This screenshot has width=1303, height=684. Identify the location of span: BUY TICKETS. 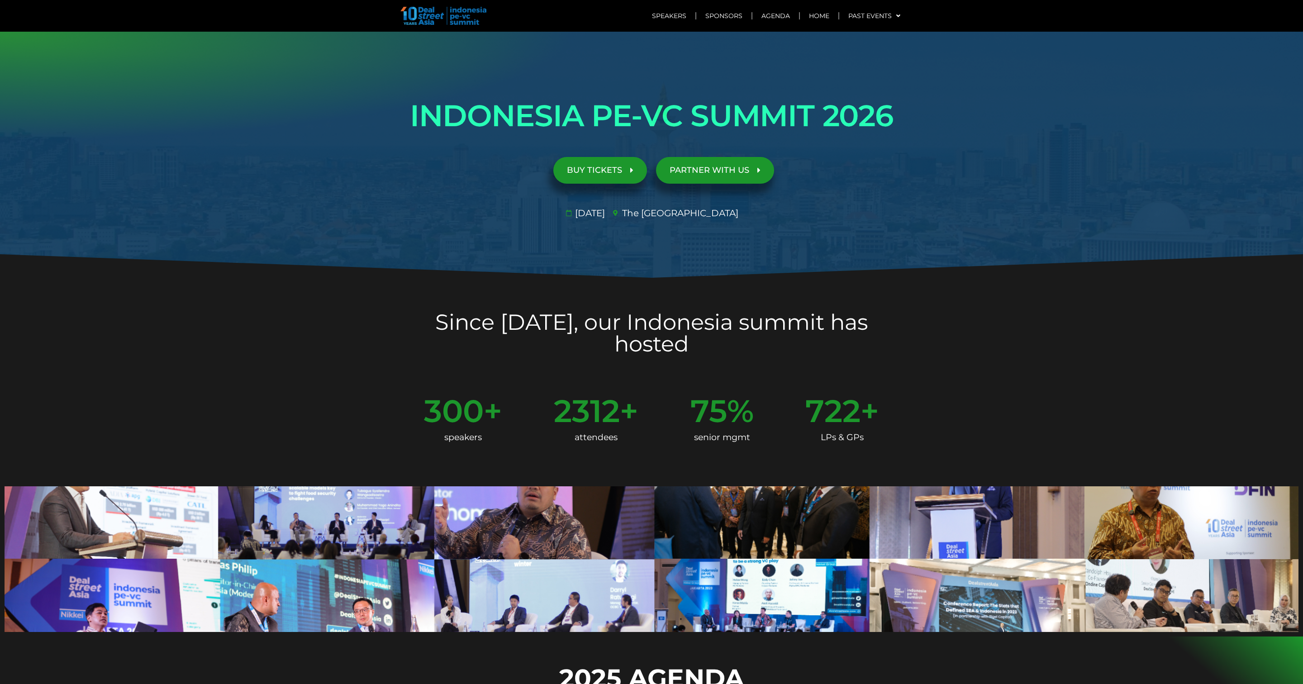
(594, 170).